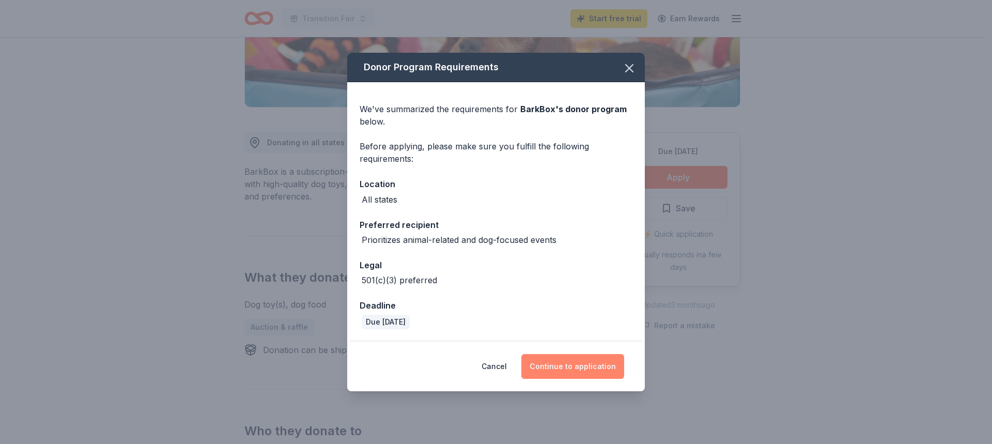  What do you see at coordinates (400, 280) in the screenshot?
I see `div: 501(c)(3) preferred` at bounding box center [400, 280].